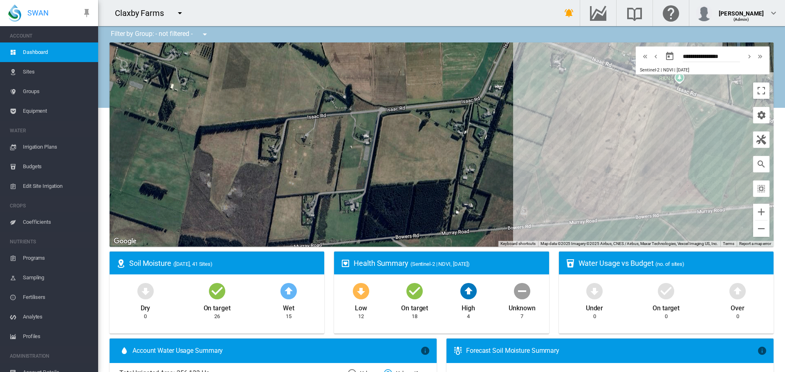  Describe the element at coordinates (729, 244) in the screenshot. I see `a: Terms` at that location.